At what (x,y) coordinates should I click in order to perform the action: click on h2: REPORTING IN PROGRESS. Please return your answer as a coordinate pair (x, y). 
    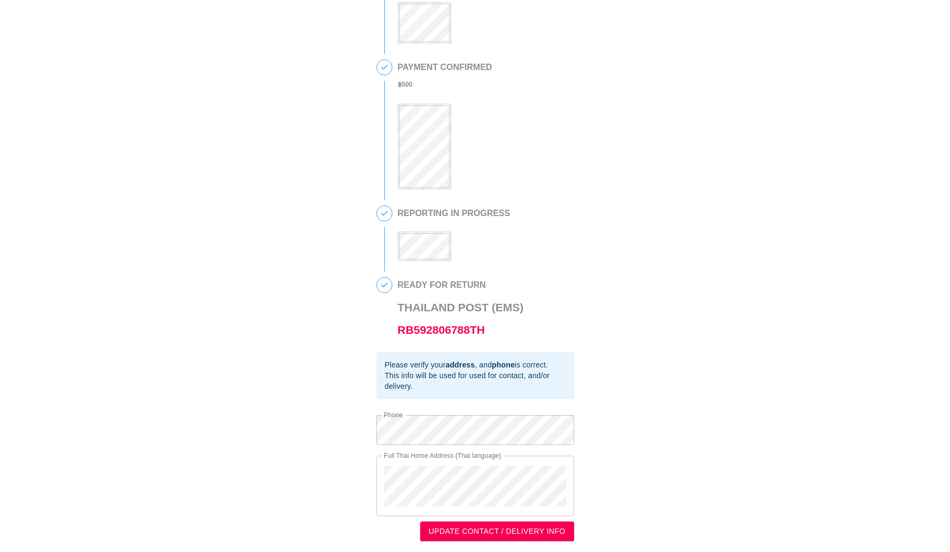
    Looking at the image, I should click on (454, 213).